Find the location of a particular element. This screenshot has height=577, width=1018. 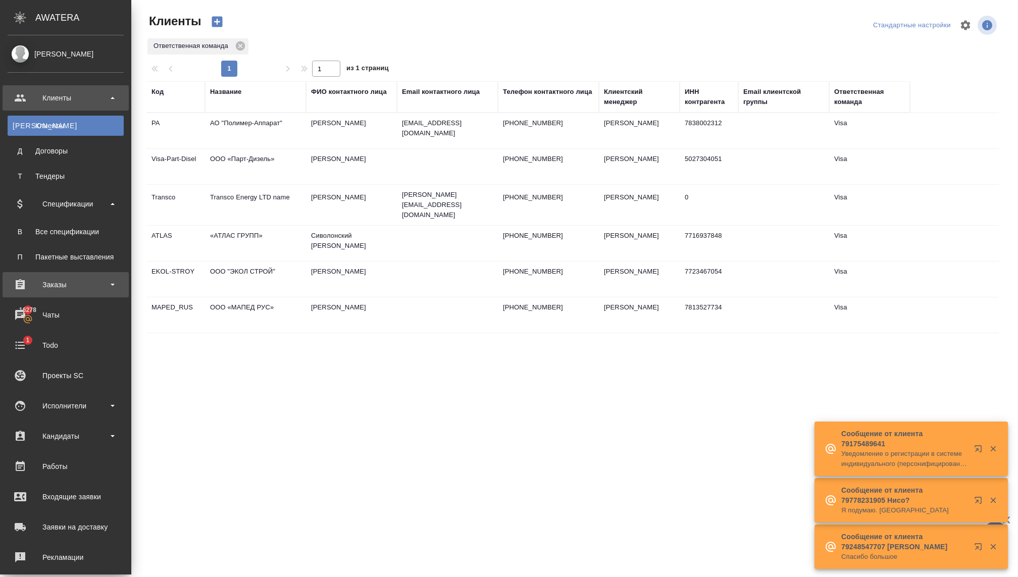

div: Клиентский менеджер is located at coordinates (639, 97).